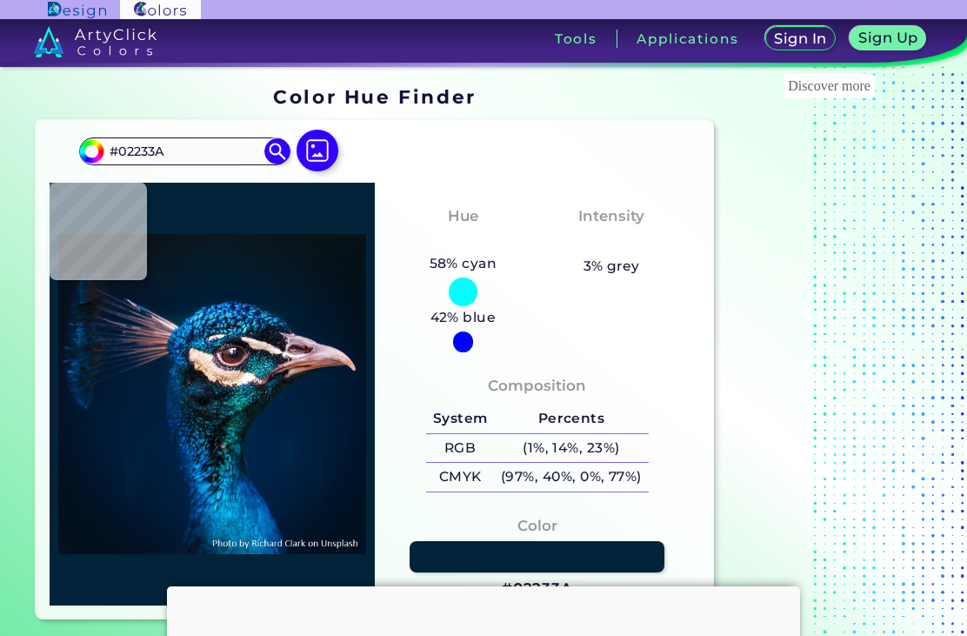 The image size is (967, 636). Describe the element at coordinates (463, 242) in the screenshot. I see `h3: Cyan-Blue` at that location.